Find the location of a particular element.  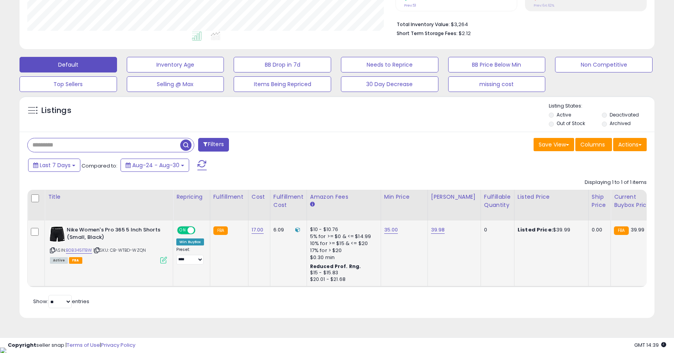

div: Title is located at coordinates (109, 197).